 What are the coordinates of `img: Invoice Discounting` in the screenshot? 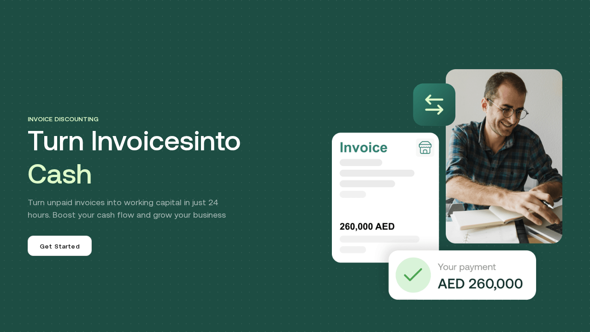 It's located at (447, 184).